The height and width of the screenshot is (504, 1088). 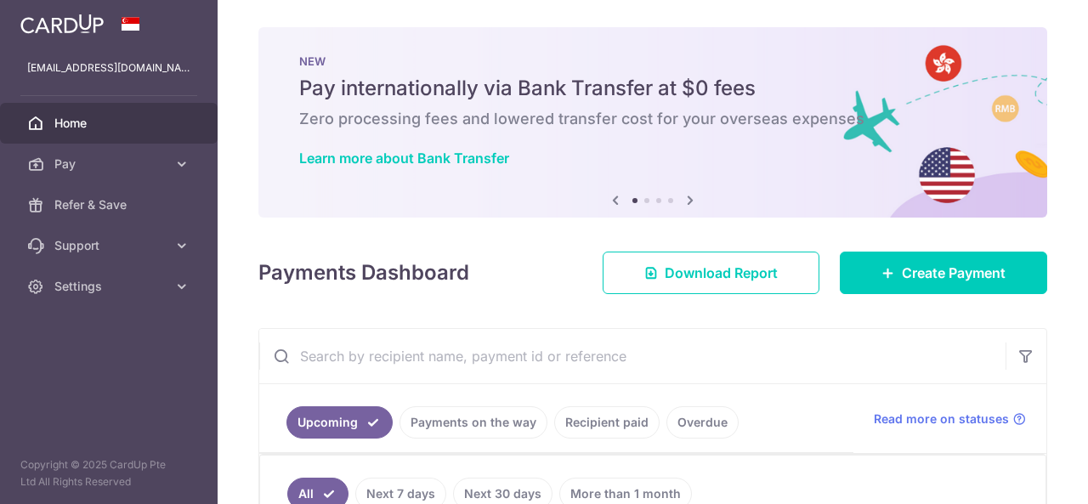 I want to click on h5: Pay internationally via Bank Transfer at $0 fees, so click(x=653, y=88).